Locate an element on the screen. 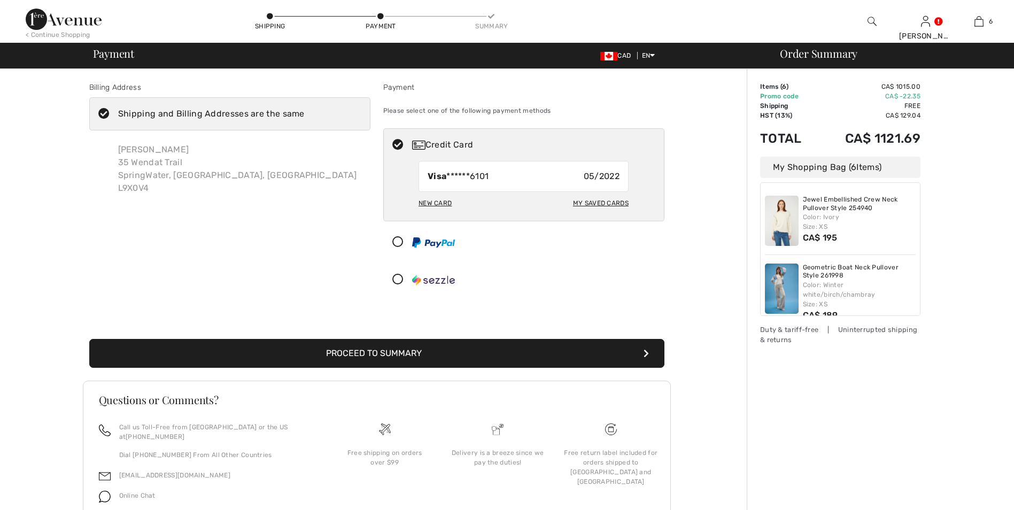  a: 6 is located at coordinates (979, 21).